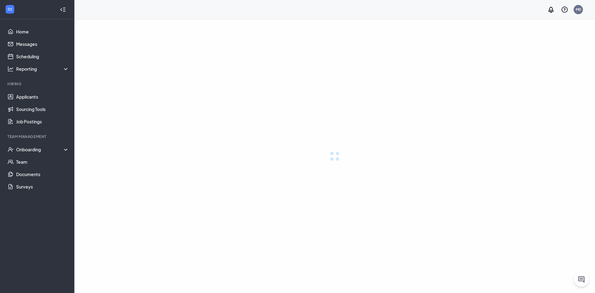  What do you see at coordinates (565, 10) in the screenshot?
I see `svg: QuestionInfo` at bounding box center [565, 10].